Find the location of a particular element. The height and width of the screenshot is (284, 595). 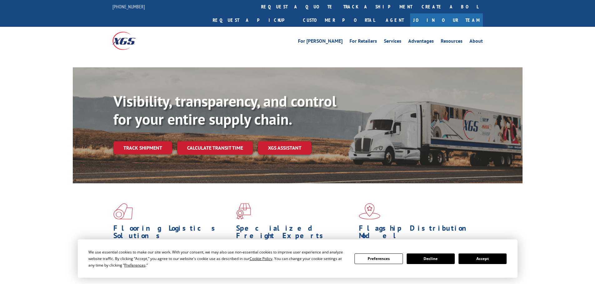

a: Calculate transit time is located at coordinates (215, 148).